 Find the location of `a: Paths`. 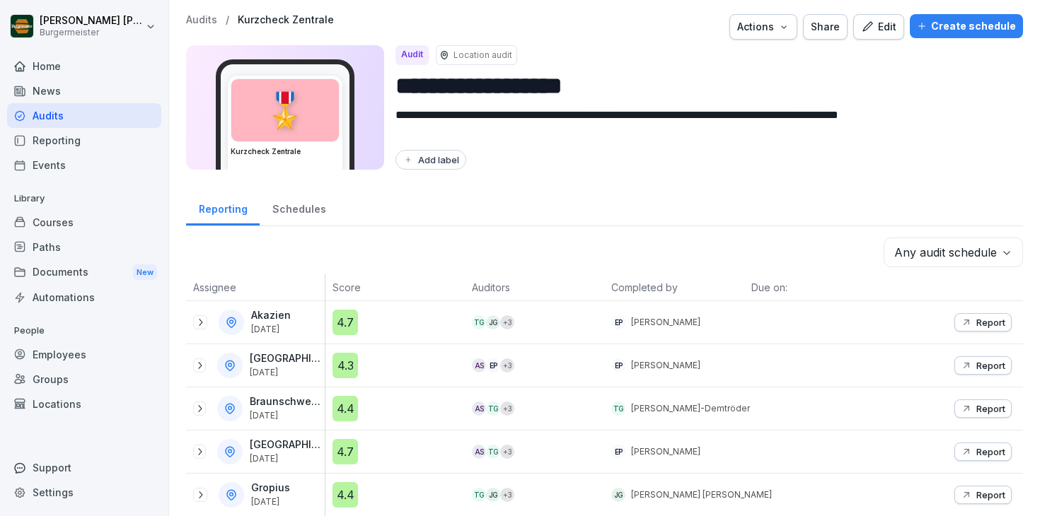

a: Paths is located at coordinates (84, 247).